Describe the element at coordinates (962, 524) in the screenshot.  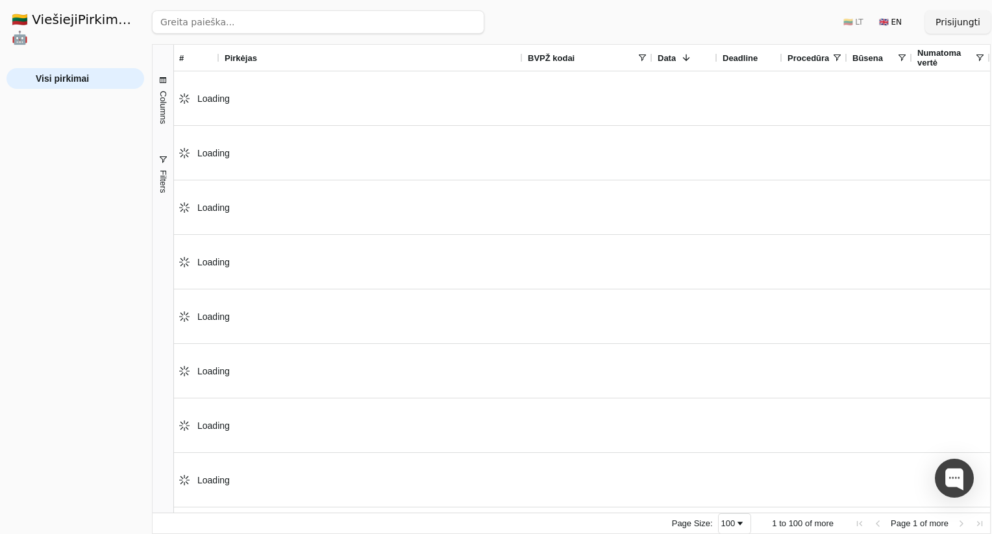
I see `div: Next Page` at that location.